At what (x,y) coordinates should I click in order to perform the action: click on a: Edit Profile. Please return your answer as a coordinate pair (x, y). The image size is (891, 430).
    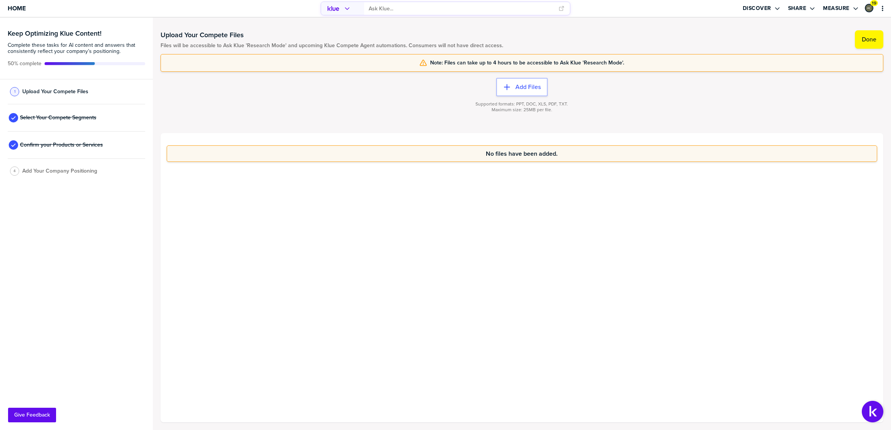
    Looking at the image, I should click on (869, 8).